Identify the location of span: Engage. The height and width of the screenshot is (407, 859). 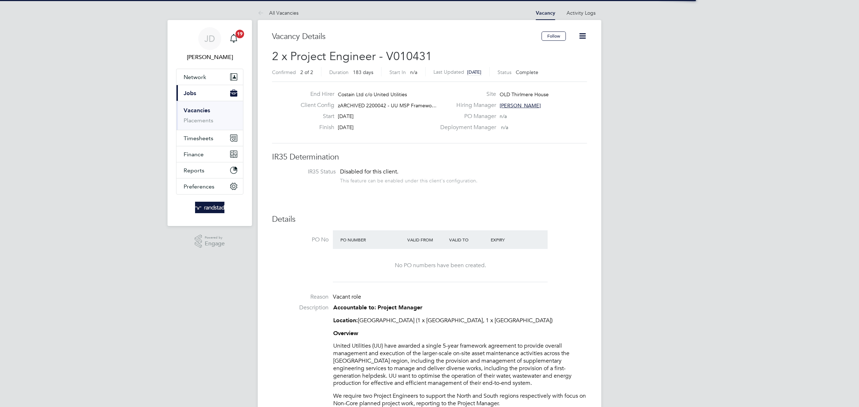
(215, 244).